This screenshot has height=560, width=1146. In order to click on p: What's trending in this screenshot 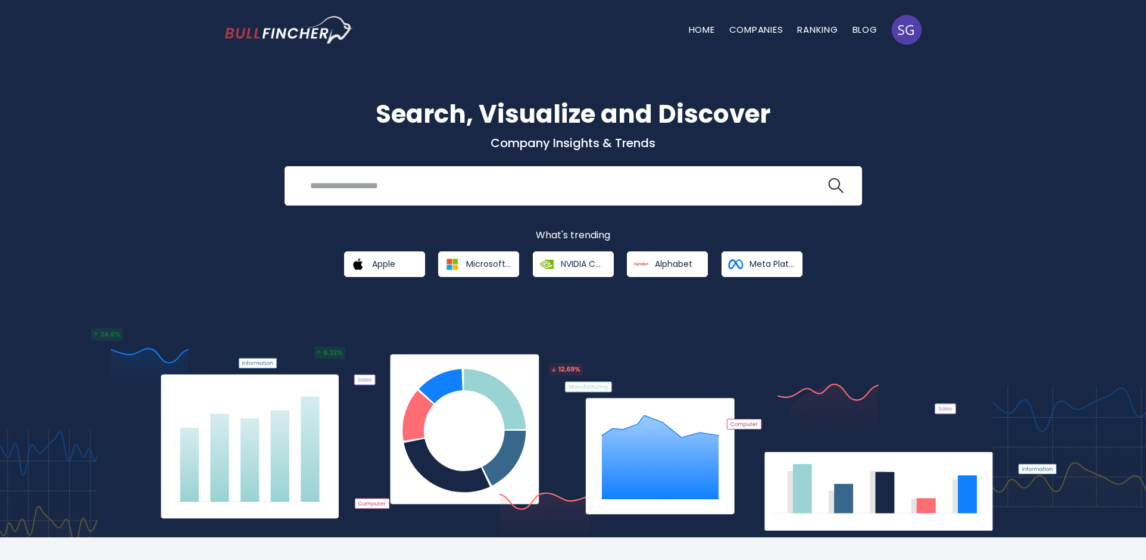, I will do `click(573, 235)`.